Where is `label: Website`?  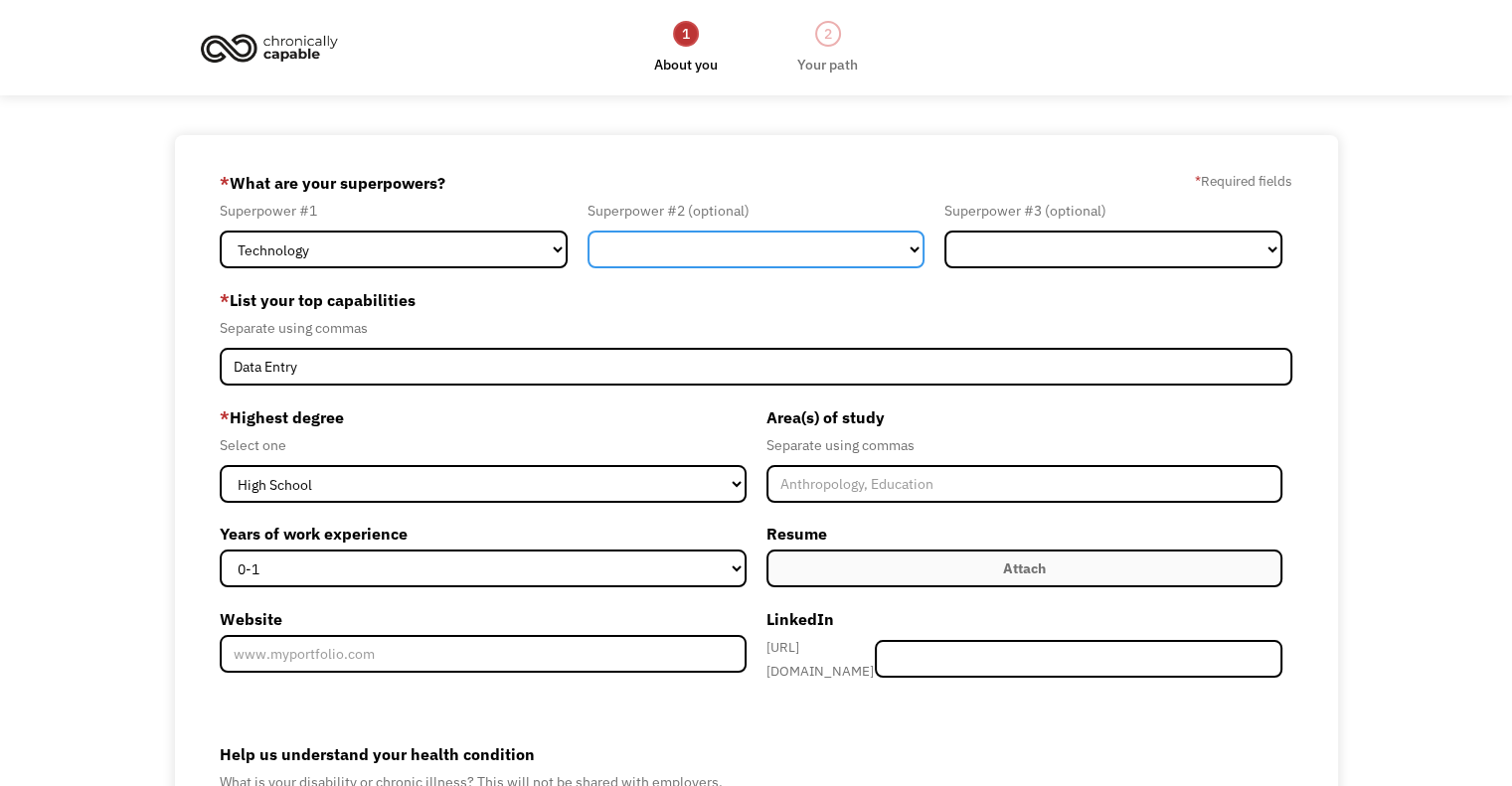
label: Website is located at coordinates (482, 619).